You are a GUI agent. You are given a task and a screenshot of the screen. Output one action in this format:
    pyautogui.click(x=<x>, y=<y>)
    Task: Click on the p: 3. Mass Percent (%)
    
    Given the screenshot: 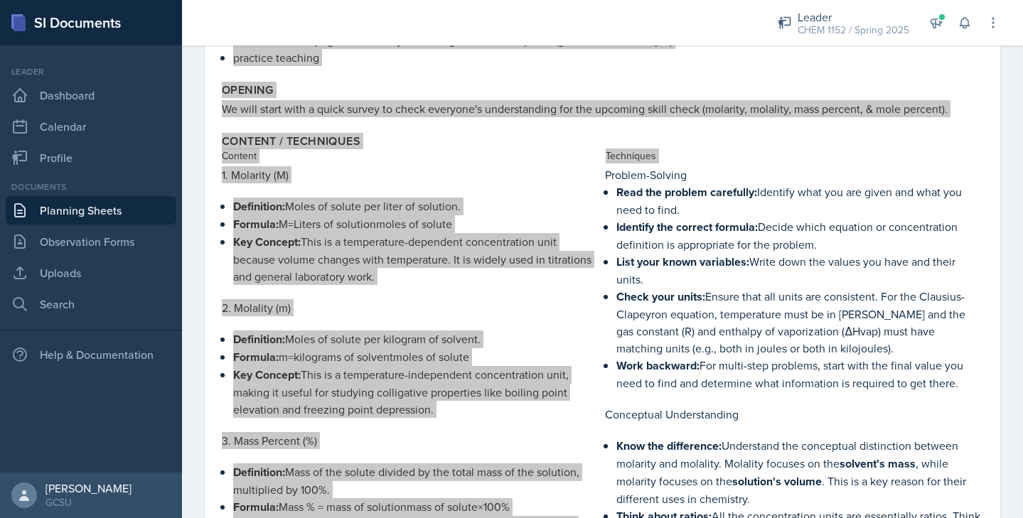 What is the action you would take?
    pyautogui.click(x=410, y=441)
    